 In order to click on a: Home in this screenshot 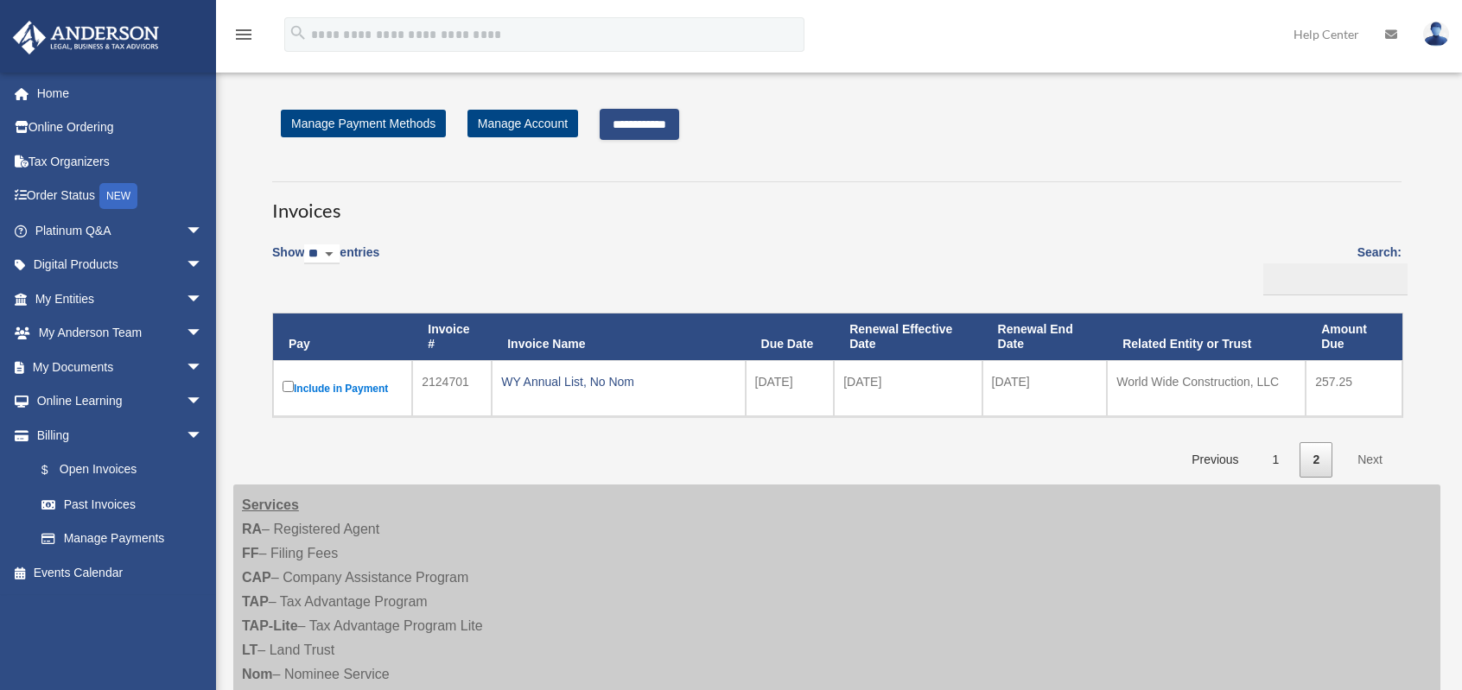, I will do `click(120, 93)`.